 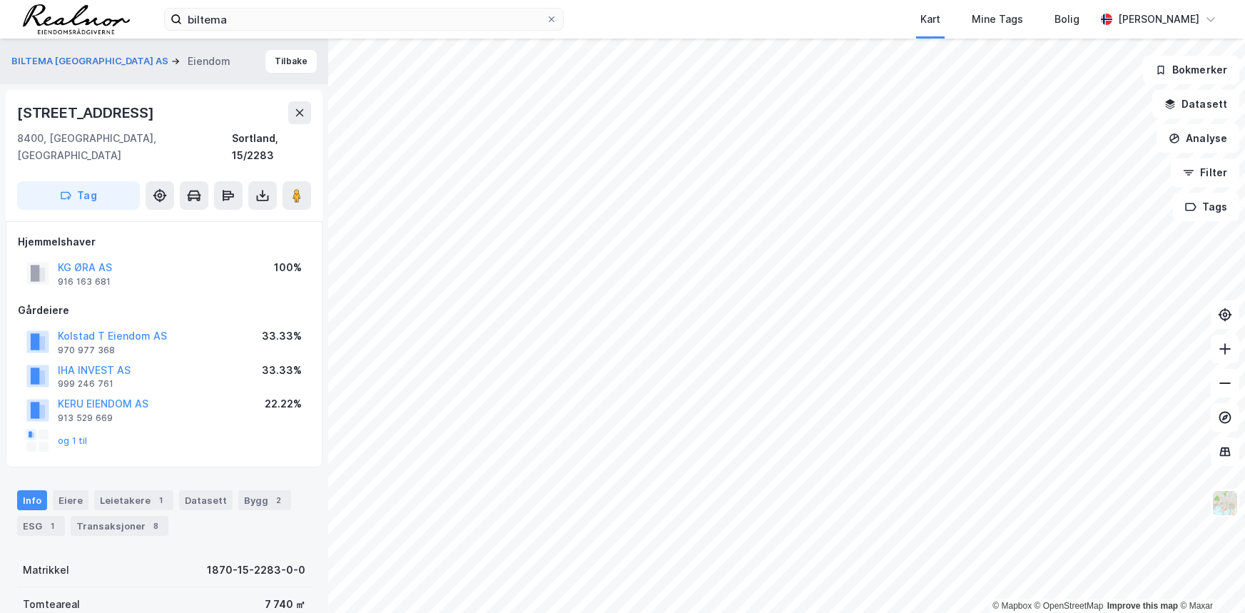 What do you see at coordinates (364, 19) in the screenshot?
I see `input: Søk på adresse, matrikkel, gårdeiere, leietakere eller personer` at bounding box center [364, 19].